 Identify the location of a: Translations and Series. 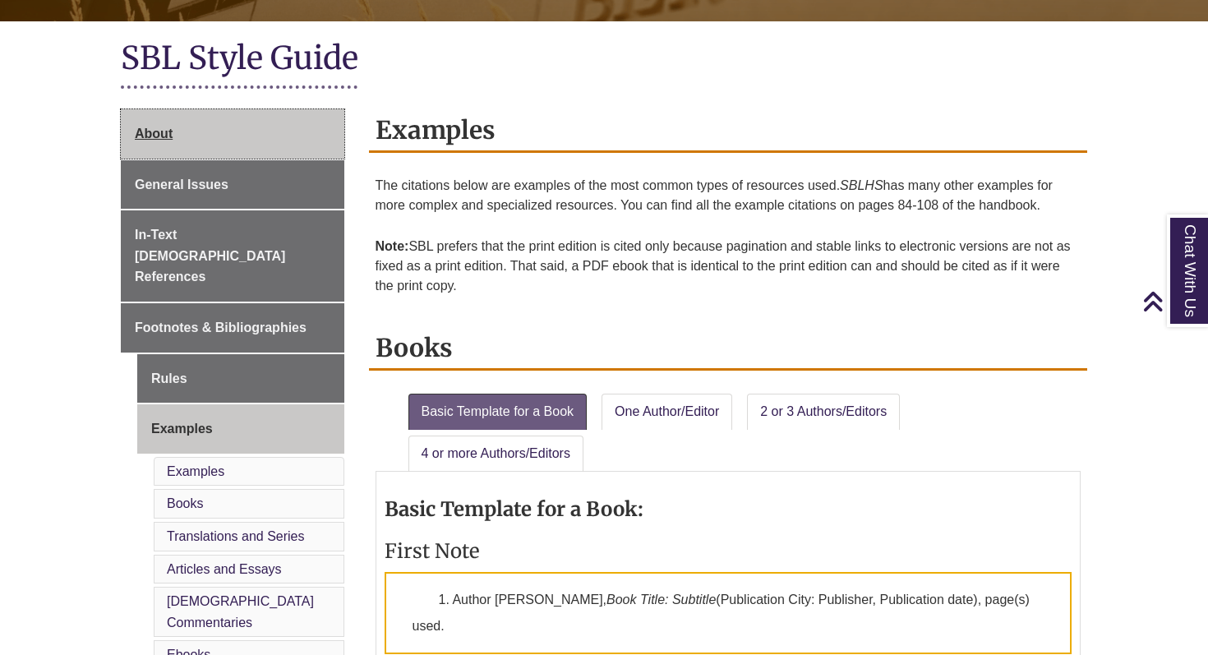
(236, 536).